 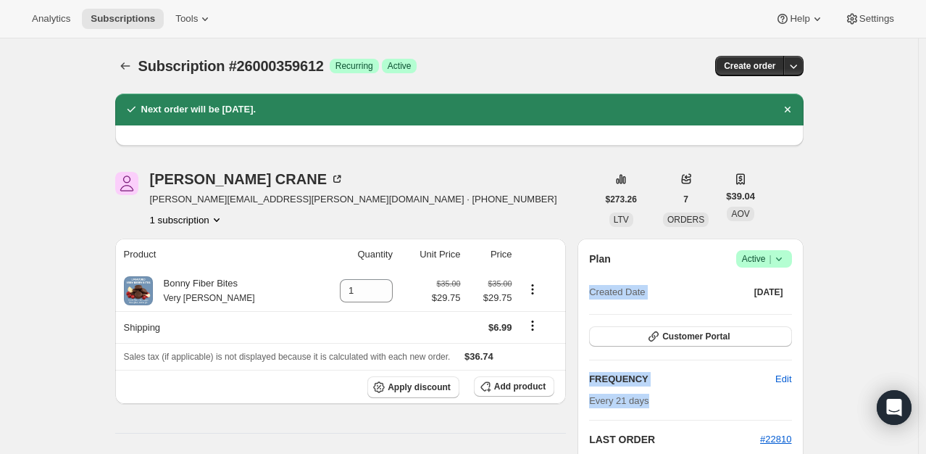 I want to click on span: LTV, so click(x=621, y=220).